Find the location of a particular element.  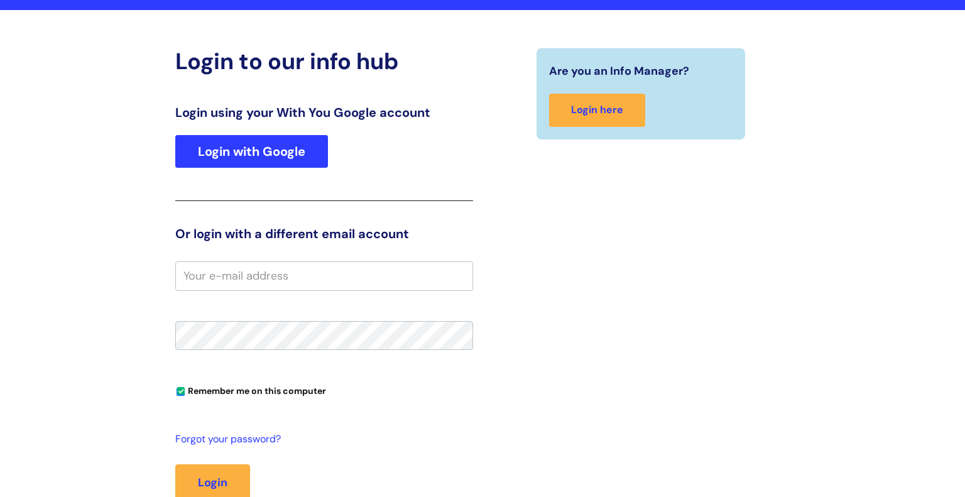

h3: Or login with a different email account is located at coordinates (324, 234).